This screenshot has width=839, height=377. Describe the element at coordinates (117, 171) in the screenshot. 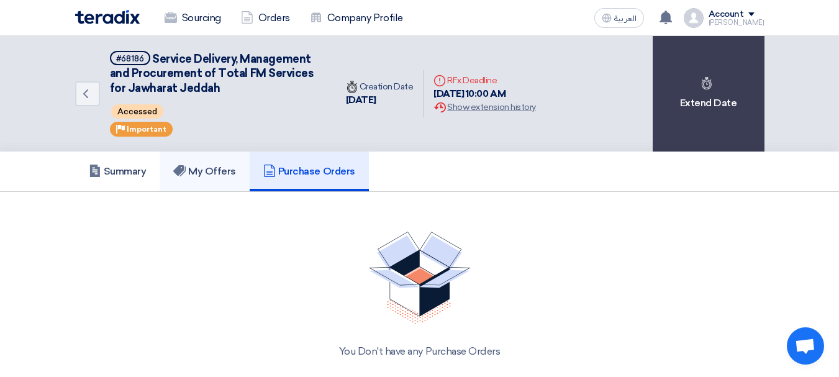

I see `h5: Summary` at that location.